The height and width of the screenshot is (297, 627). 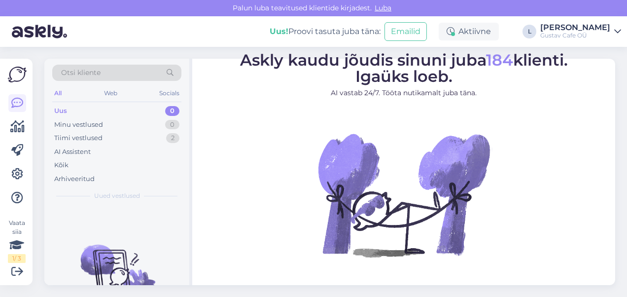 What do you see at coordinates (58, 93) in the screenshot?
I see `div: All` at bounding box center [58, 93].